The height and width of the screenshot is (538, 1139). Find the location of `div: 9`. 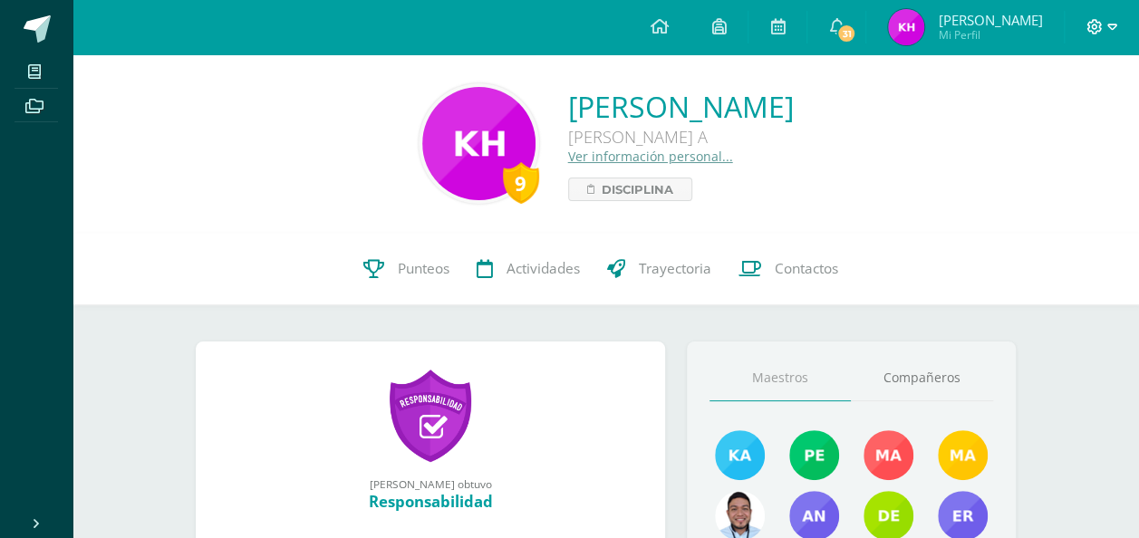

div: 9 is located at coordinates (521, 183).